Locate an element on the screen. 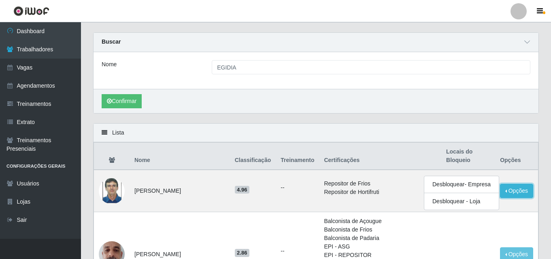  th: Locais do Bloqueio is located at coordinates (468, 157).